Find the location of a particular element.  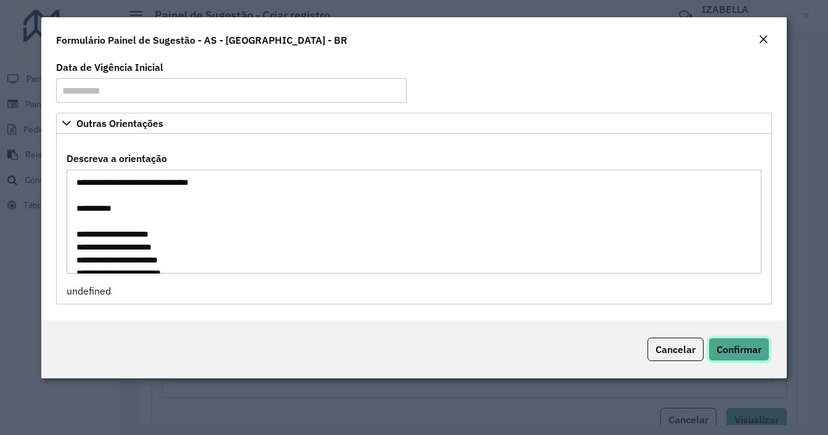

a: Outras Orientações is located at coordinates (414, 123).